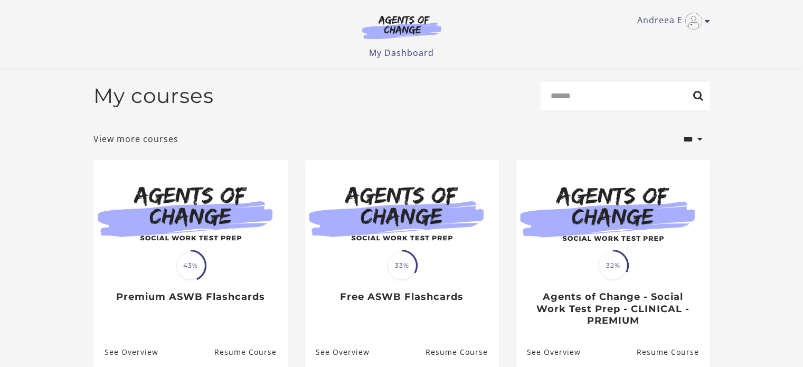 The image size is (803, 367). Describe the element at coordinates (671, 21) in the screenshot. I see `a: Toggle menu` at that location.